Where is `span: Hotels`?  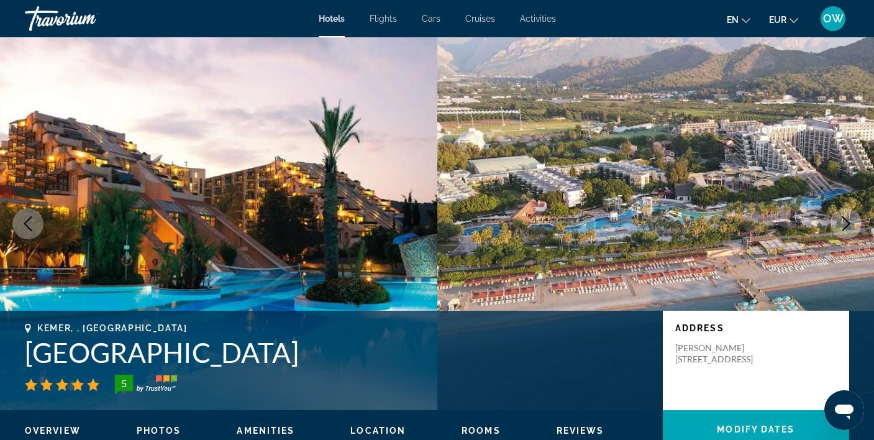 span: Hotels is located at coordinates (332, 19).